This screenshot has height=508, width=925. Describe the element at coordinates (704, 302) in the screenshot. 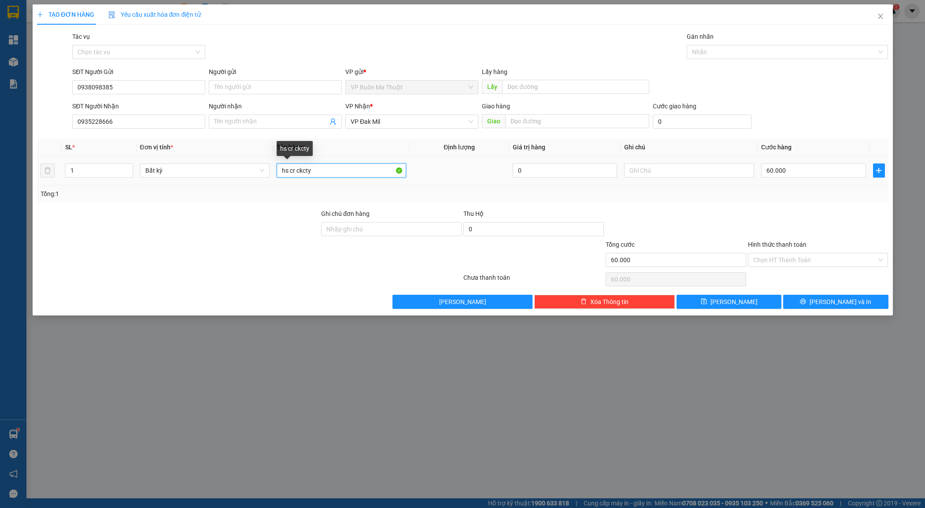

I see `span: save` at that location.